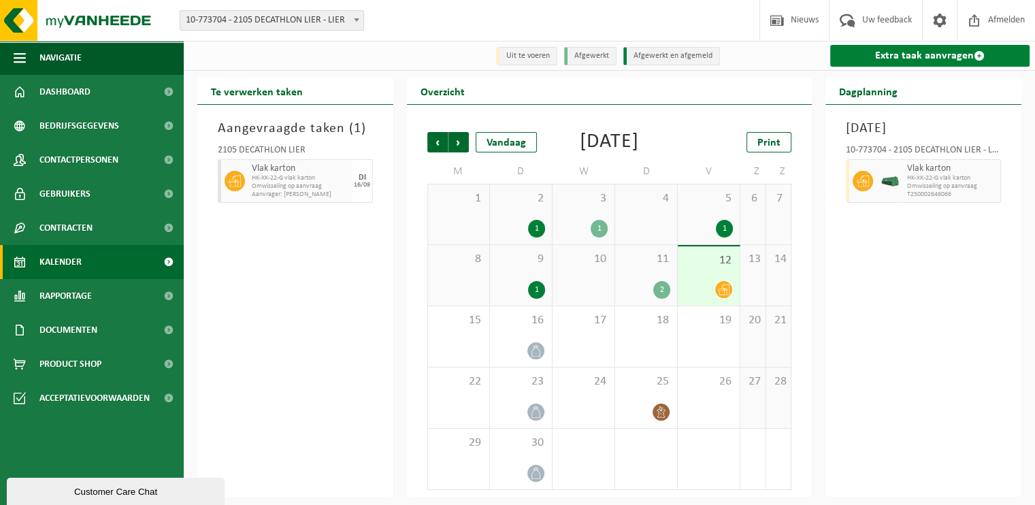  Describe the element at coordinates (65, 194) in the screenshot. I see `span: Gebruikers` at that location.